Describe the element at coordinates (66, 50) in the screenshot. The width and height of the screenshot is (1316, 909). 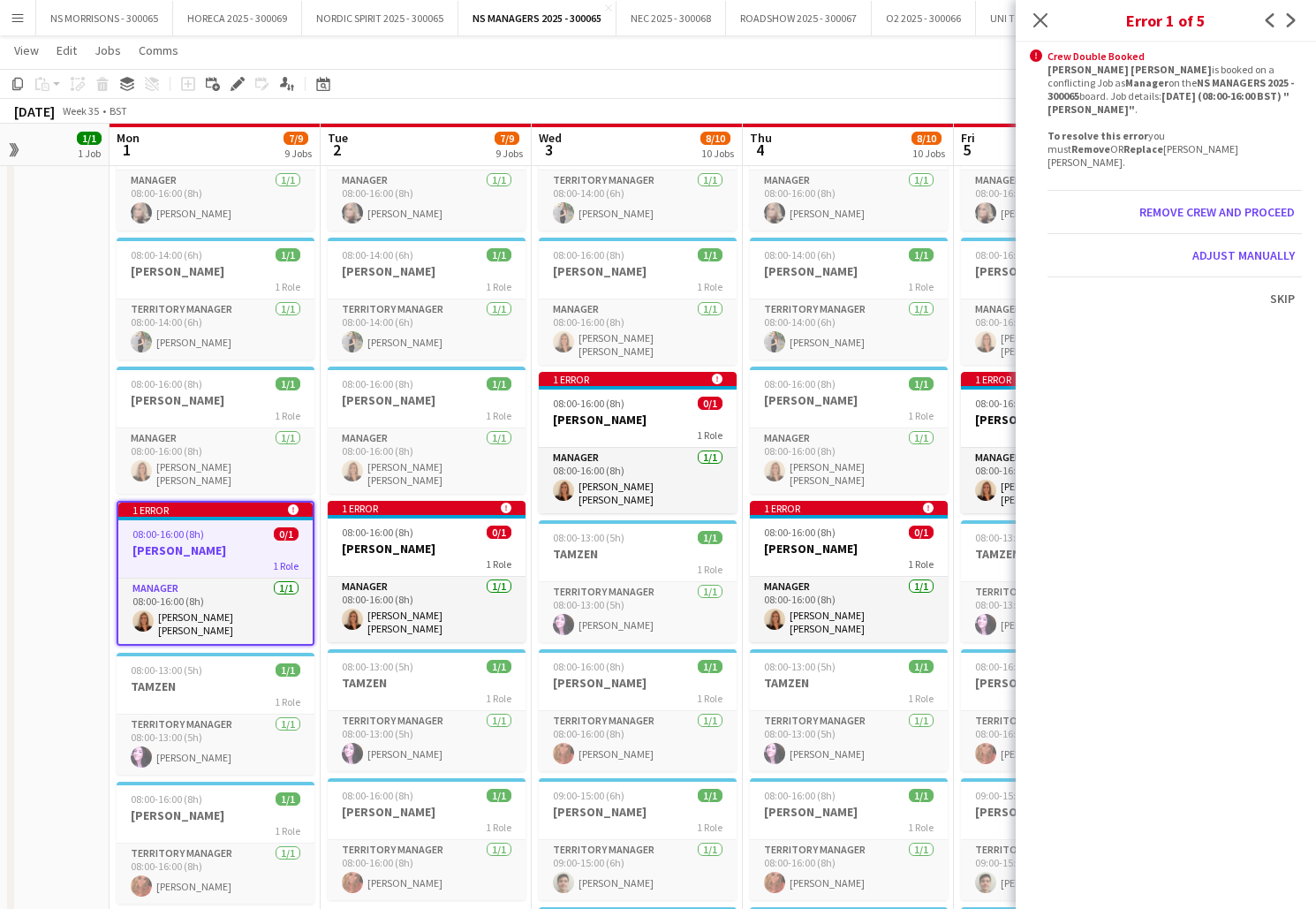
I see `a: Edit` at that location.